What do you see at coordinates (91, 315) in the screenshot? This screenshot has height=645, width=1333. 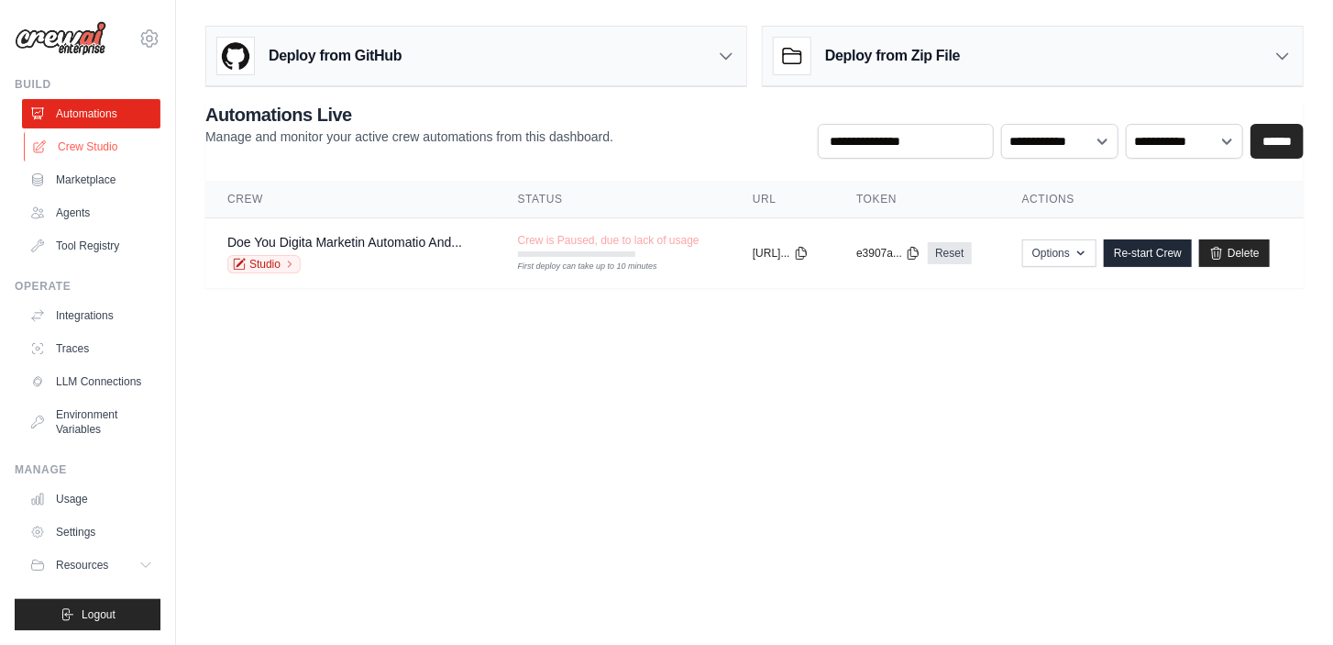 I see `a: Integrations` at bounding box center [91, 315].